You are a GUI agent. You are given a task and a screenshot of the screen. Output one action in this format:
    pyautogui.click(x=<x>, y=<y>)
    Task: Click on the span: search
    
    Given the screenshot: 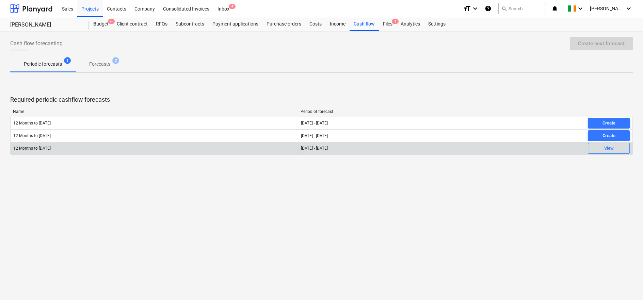 What is the action you would take?
    pyautogui.click(x=504, y=9)
    